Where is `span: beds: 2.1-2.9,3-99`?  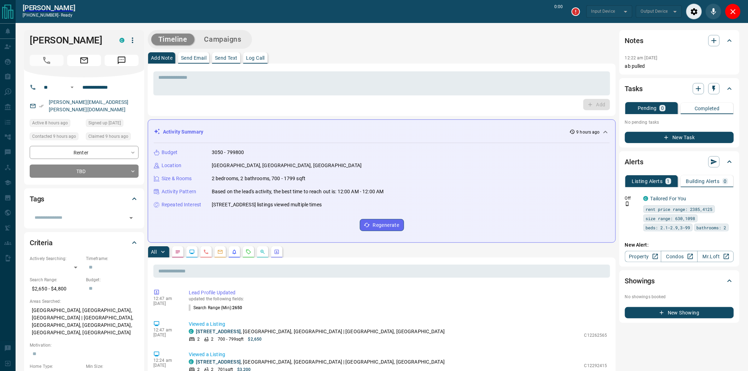
span: beds: 2.1-2.9,3-99 is located at coordinates (669, 228).